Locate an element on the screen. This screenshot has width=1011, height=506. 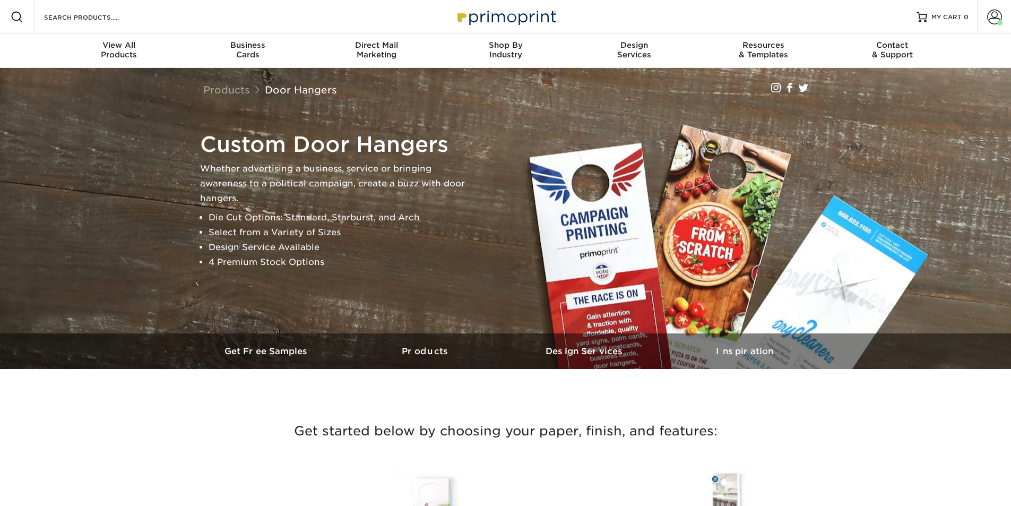
div: Services is located at coordinates (634, 50).